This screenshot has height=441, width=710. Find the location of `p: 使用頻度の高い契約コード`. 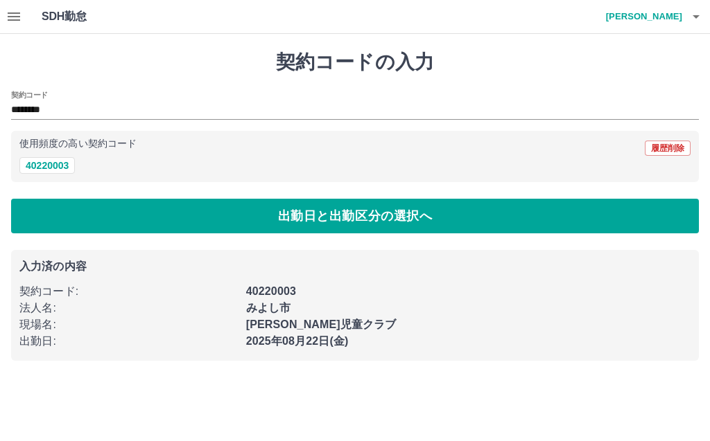

p: 使用頻度の高い契約コード is located at coordinates (78, 144).